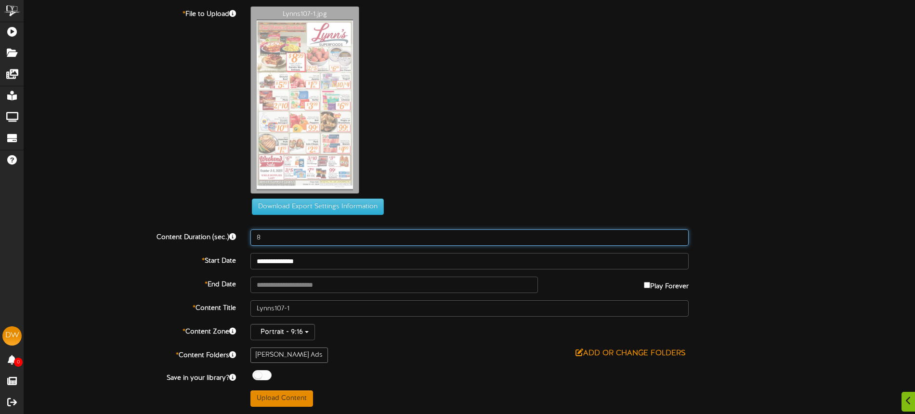  What do you see at coordinates (130, 259) in the screenshot?
I see `label: Start Date` at bounding box center [130, 259].